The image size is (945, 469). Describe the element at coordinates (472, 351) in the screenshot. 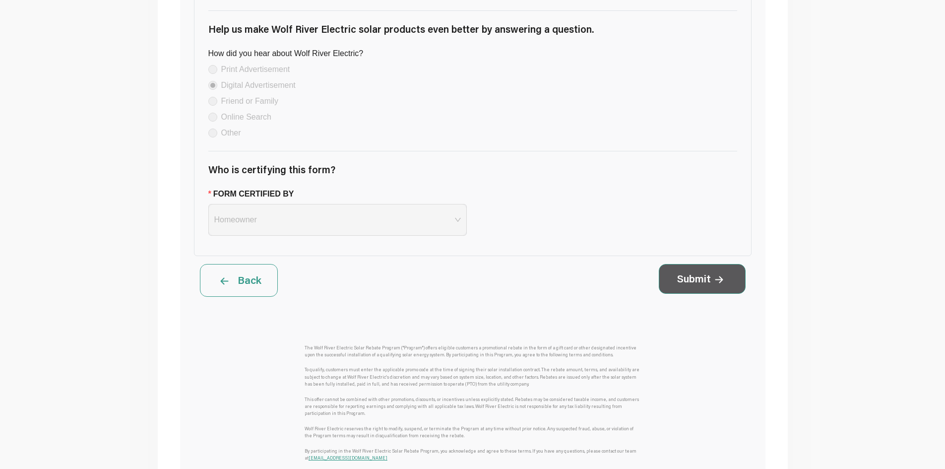

I see `div: The Wolf River Electric Solar Rebate Program ("Program") offers eligible customers a promotional ...` at that location.